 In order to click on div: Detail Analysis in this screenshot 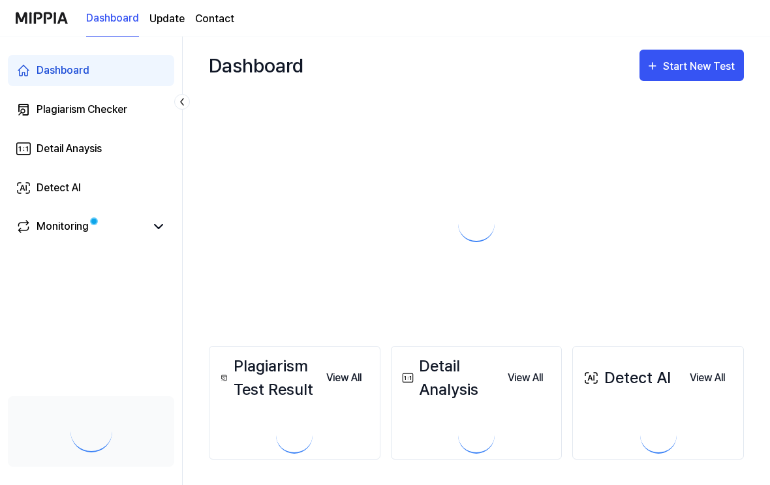, I will do `click(448, 378)`.